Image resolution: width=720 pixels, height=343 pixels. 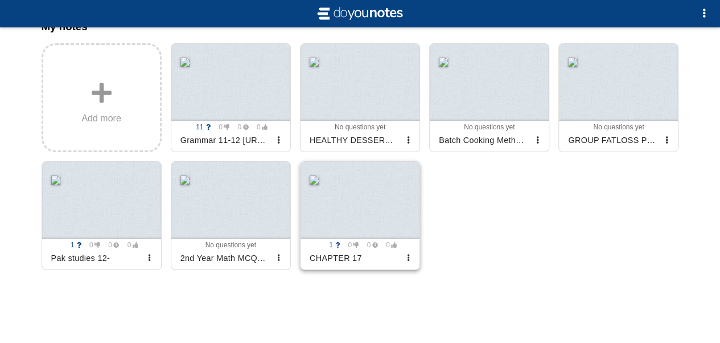 I want to click on div: Pak studies 12-, so click(x=94, y=258).